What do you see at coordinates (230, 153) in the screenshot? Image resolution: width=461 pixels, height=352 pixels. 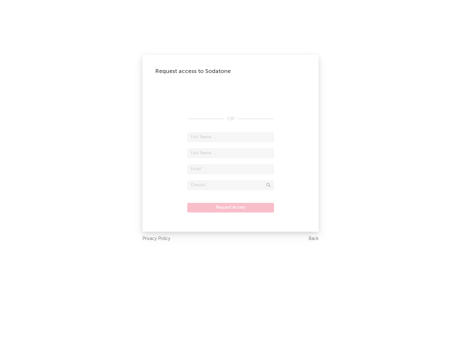 I see `input: Last Name` at bounding box center [230, 153].